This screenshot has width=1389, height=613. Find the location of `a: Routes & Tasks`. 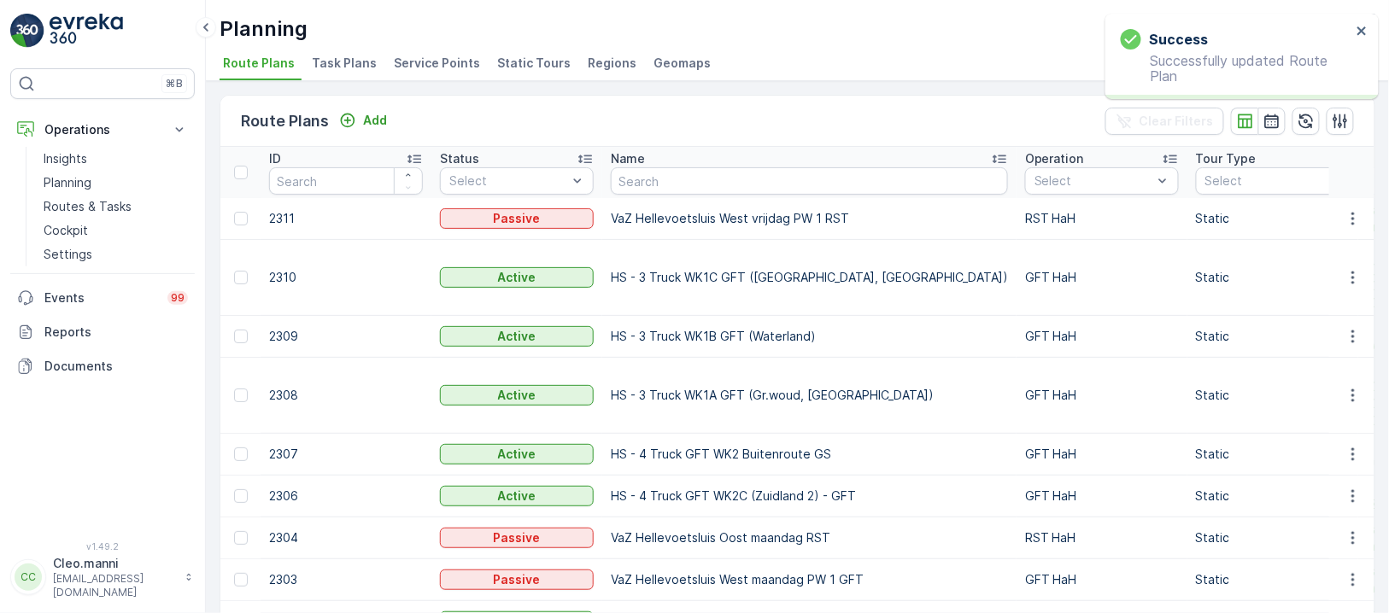

a: Routes & Tasks is located at coordinates (115, 207).